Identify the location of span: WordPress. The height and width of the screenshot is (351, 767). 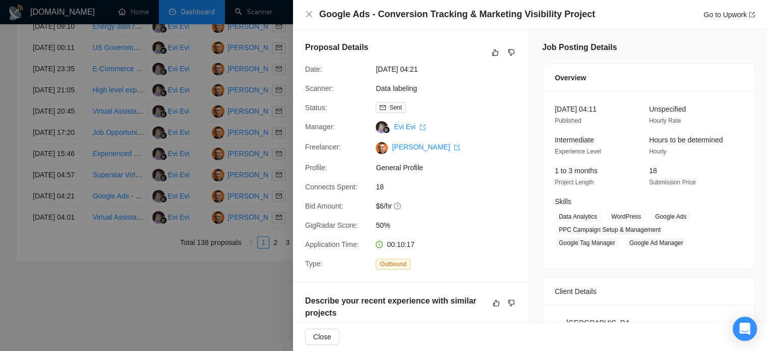
(626, 216).